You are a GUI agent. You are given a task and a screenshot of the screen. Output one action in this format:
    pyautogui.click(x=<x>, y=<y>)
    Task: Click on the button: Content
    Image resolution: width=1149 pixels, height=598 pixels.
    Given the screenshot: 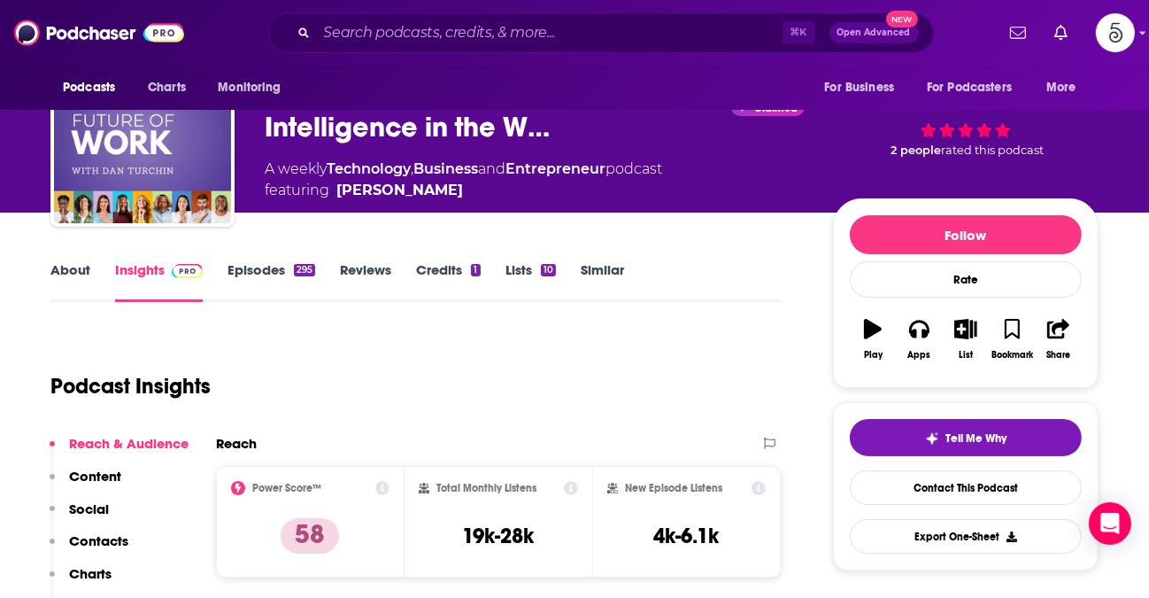 What is the action you would take?
    pyautogui.click(x=85, y=483)
    